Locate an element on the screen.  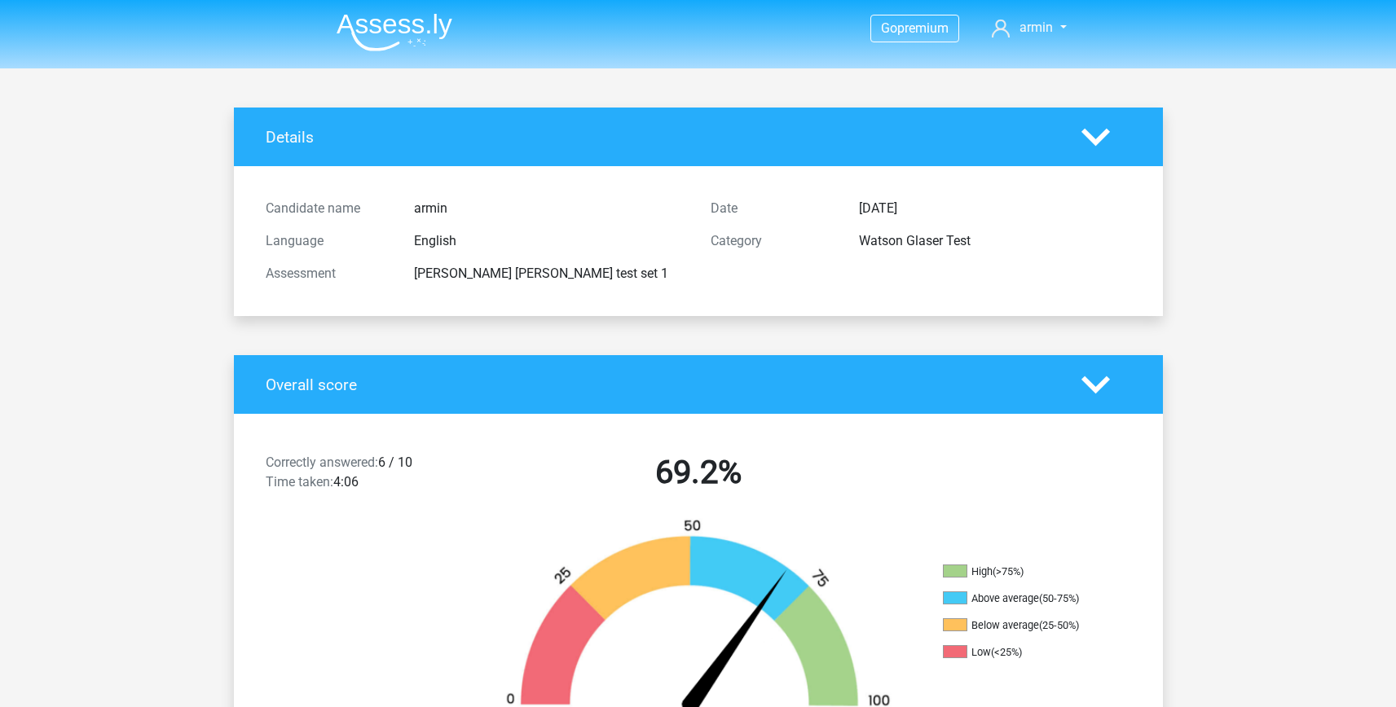
span: Go is located at coordinates (889, 28).